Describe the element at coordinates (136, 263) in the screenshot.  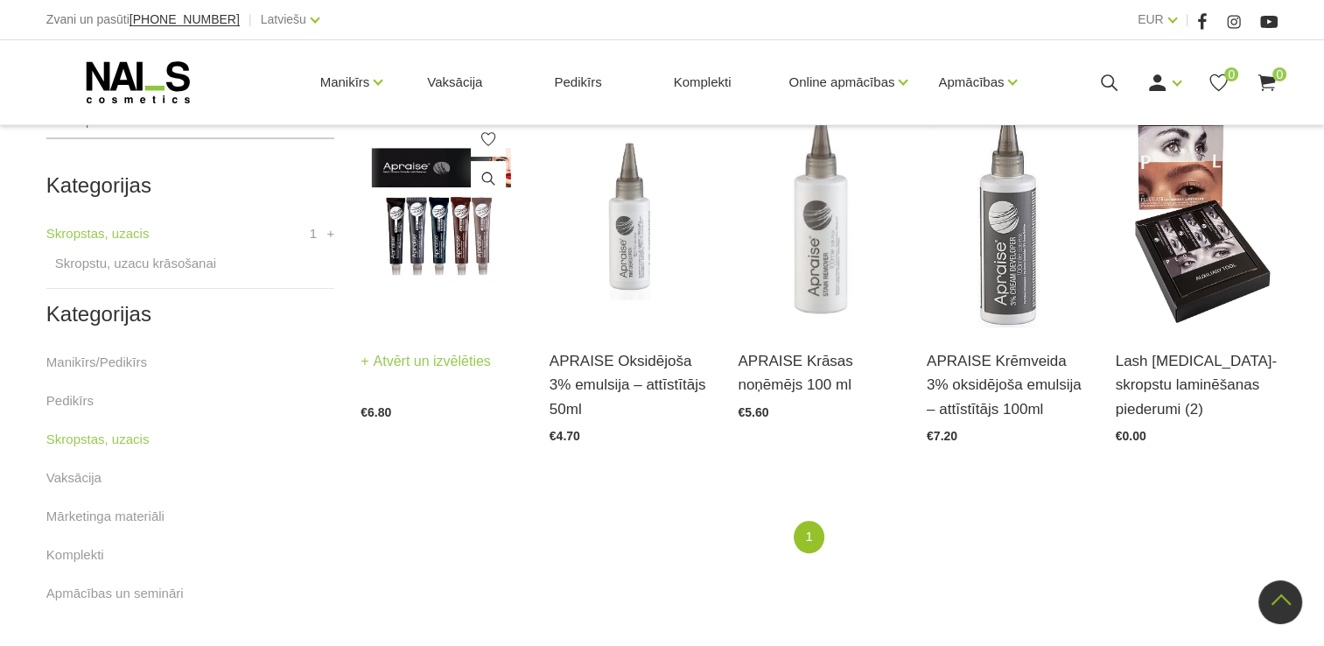
I see `a: Skropstu, uzacu krāsošanai` at that location.